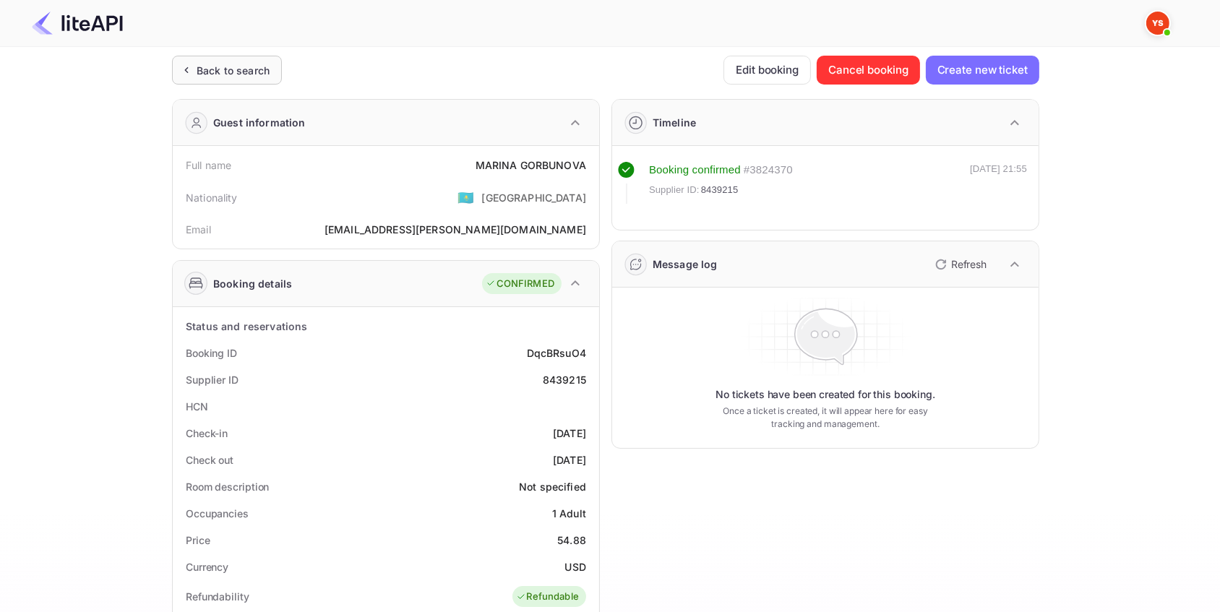  I want to click on div: MARINA GORBUNOVA, so click(531, 165).